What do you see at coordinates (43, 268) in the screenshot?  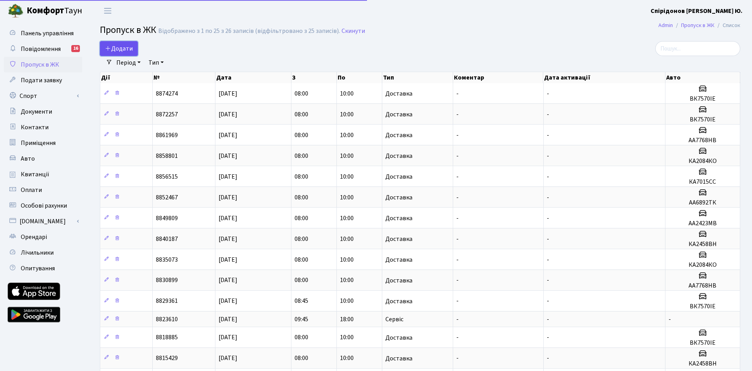 I see `a: Опитування` at bounding box center [43, 268].